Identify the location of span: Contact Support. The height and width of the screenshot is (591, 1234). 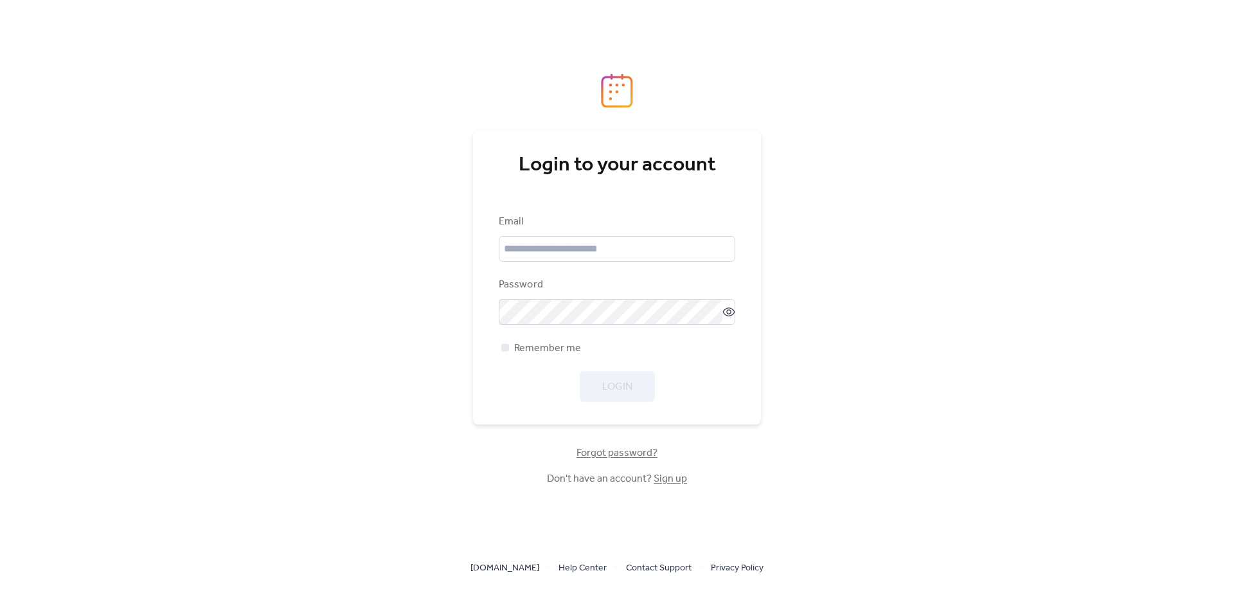
(659, 568).